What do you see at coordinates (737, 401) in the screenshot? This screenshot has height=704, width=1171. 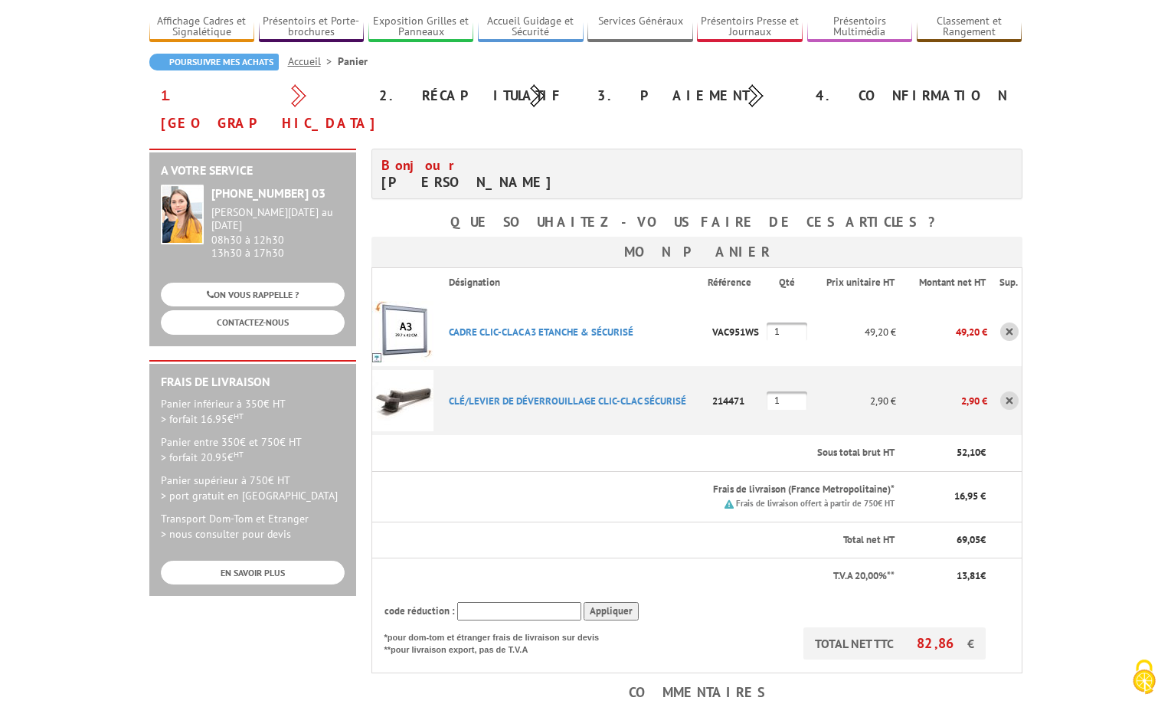 I see `p: 214471` at bounding box center [737, 401].